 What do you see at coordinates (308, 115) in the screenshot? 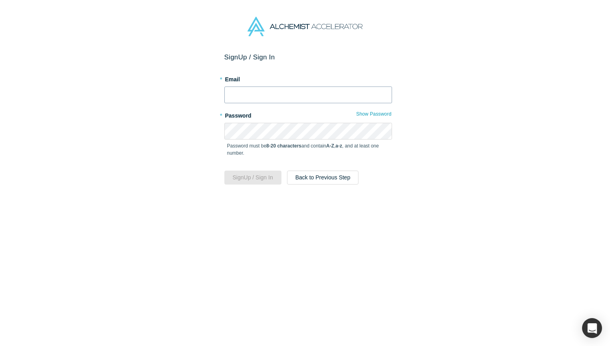
I see `label: Password` at bounding box center [308, 115].